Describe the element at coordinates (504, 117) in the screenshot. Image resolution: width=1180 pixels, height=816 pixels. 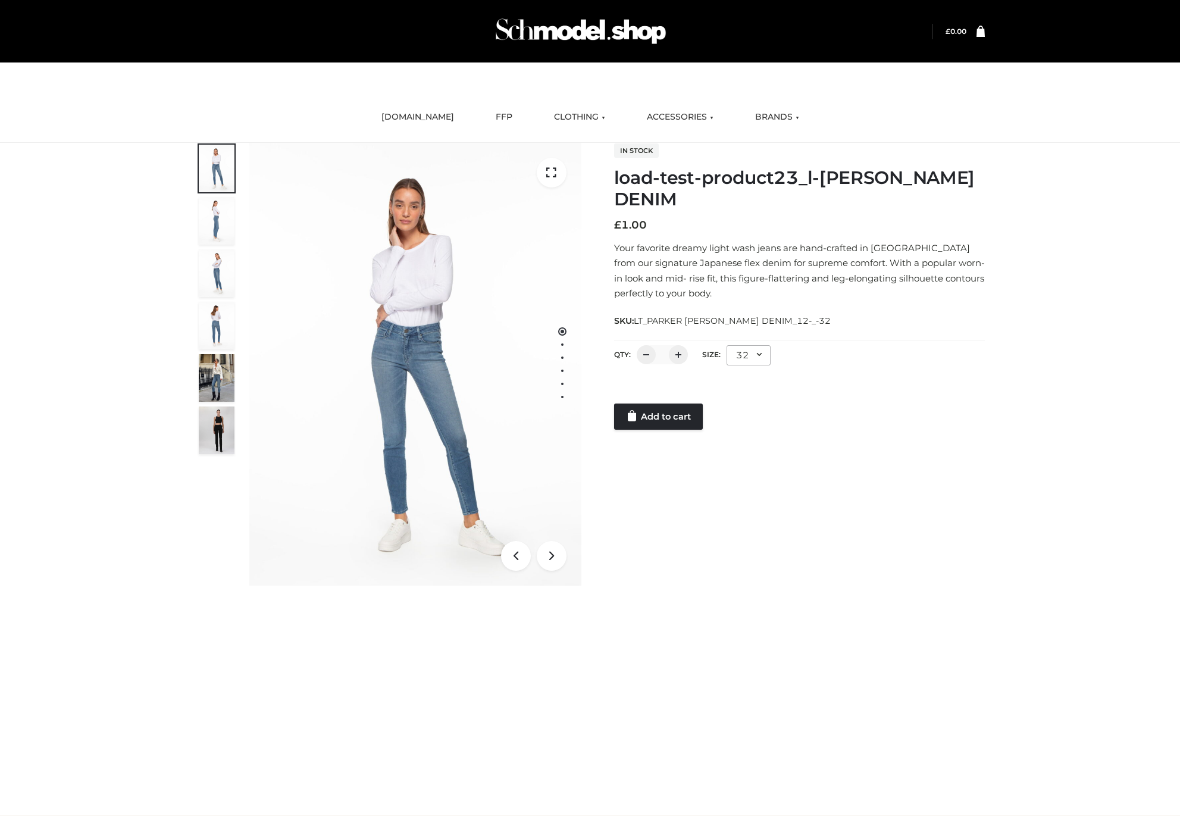
I see `a: FFP` at that location.